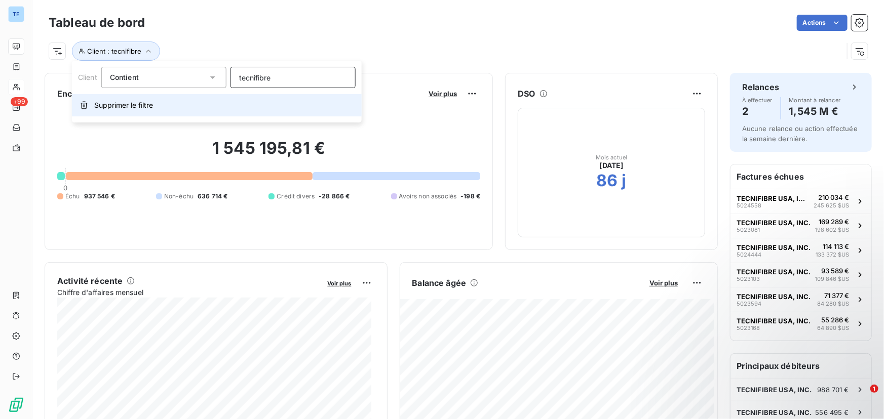 This screenshot has width=884, height=419. What do you see at coordinates (801, 250) in the screenshot?
I see `button: TECNIFIBRE USA, INC.5024444114 113 €133 372 $US` at bounding box center [801, 250].